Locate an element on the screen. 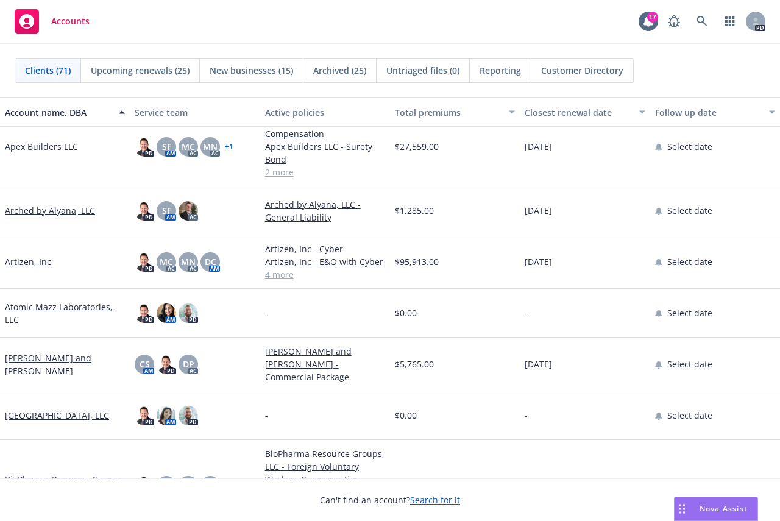 This screenshot has width=780, height=521. span: DC is located at coordinates (210, 261).